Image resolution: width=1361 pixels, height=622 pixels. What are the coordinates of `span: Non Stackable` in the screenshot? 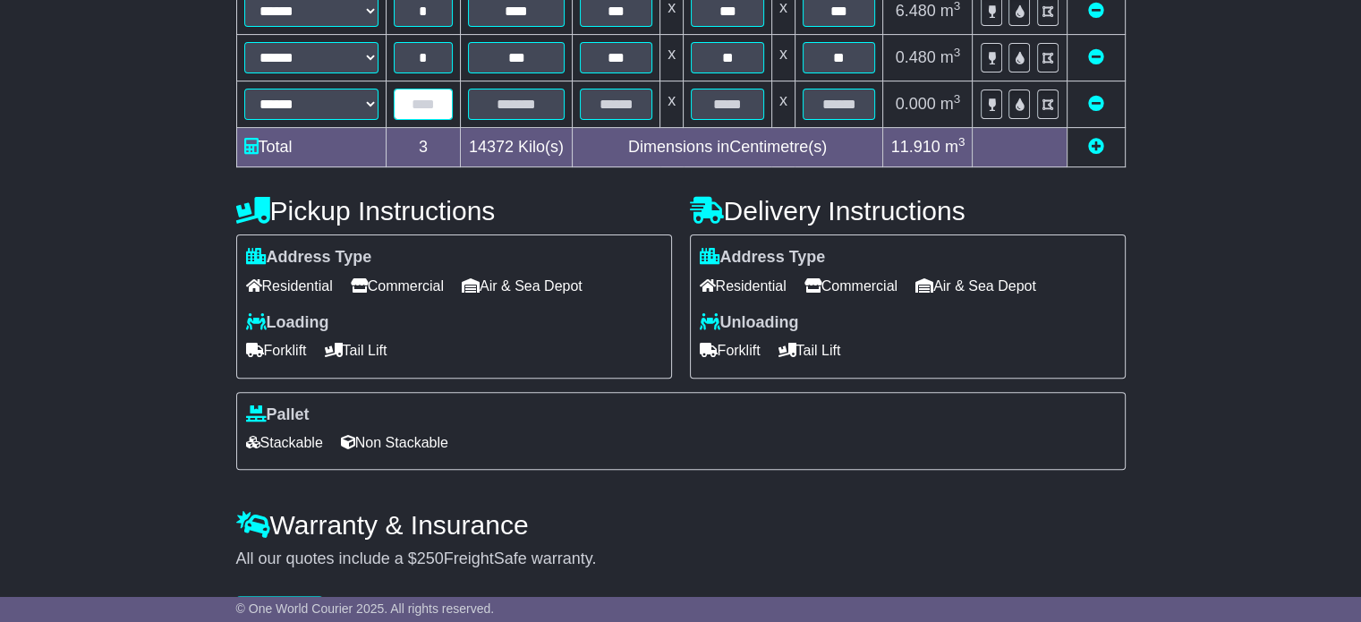 It's located at (395, 442).